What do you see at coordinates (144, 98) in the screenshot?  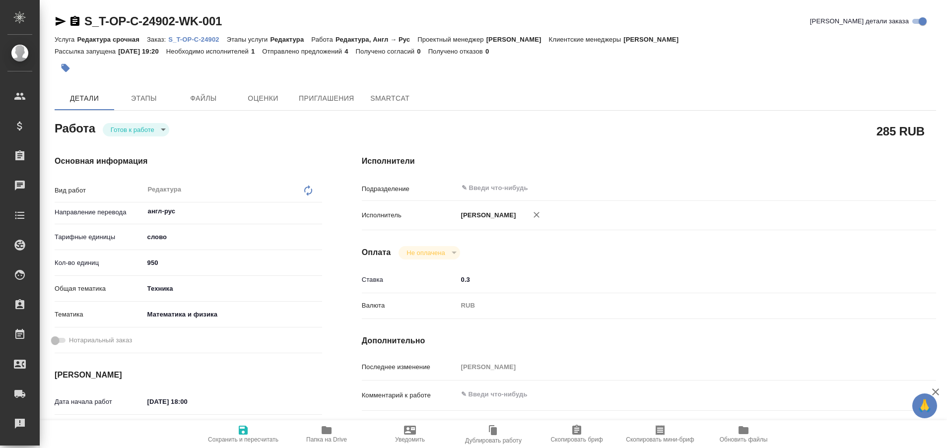 I see `span: Этапы` at bounding box center [144, 98].